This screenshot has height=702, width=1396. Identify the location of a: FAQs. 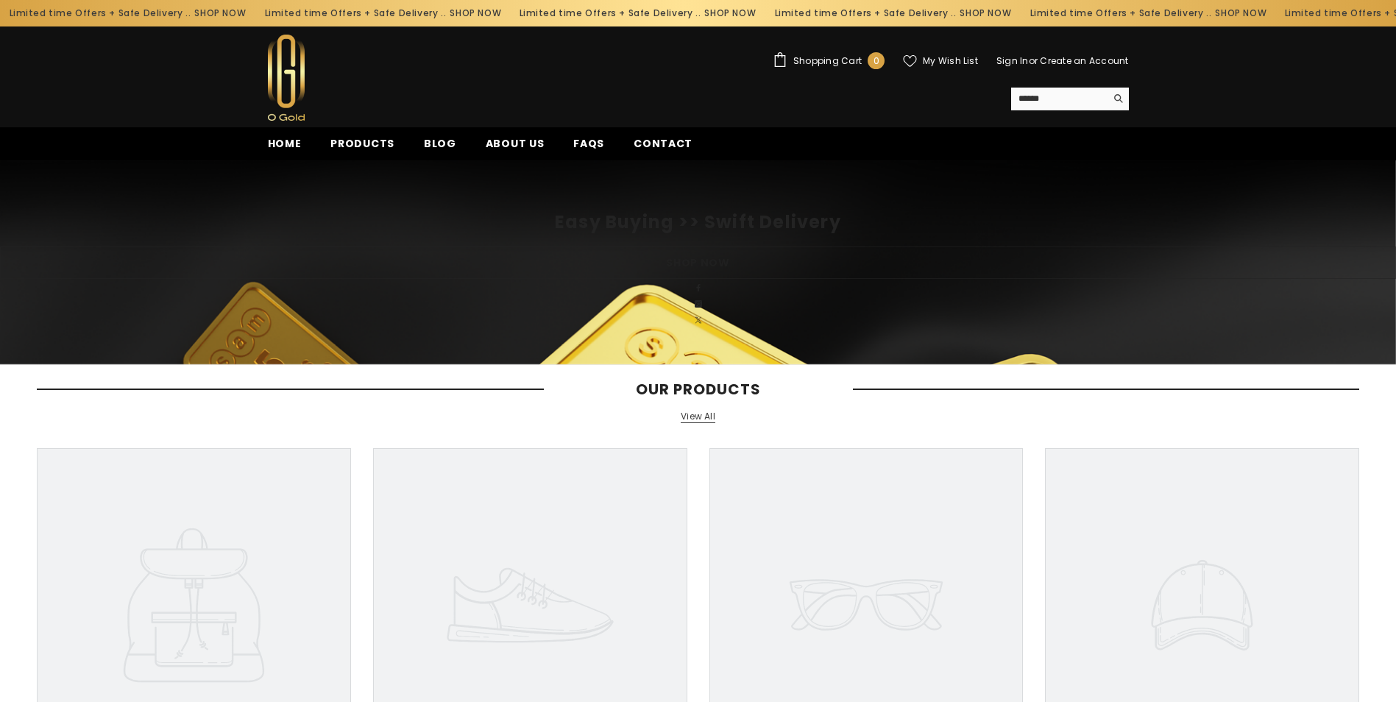
(589, 148).